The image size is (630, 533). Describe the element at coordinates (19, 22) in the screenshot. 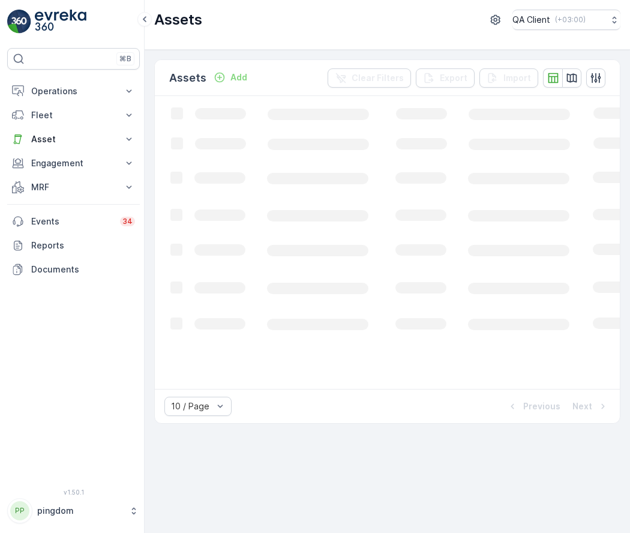

I see `img: logo` at that location.